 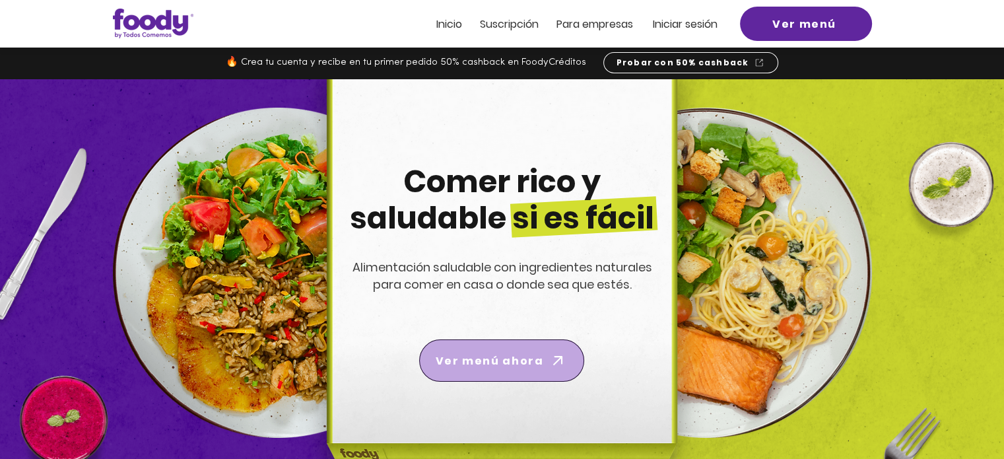 I want to click on span: Suscripción, so click(x=509, y=24).